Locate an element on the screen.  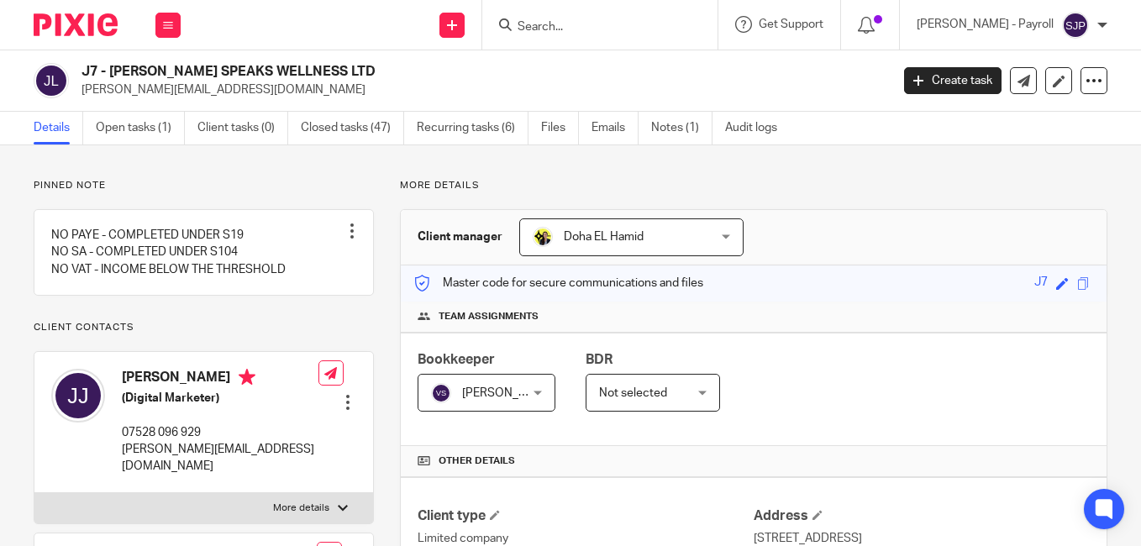
input: Search is located at coordinates (591, 28).